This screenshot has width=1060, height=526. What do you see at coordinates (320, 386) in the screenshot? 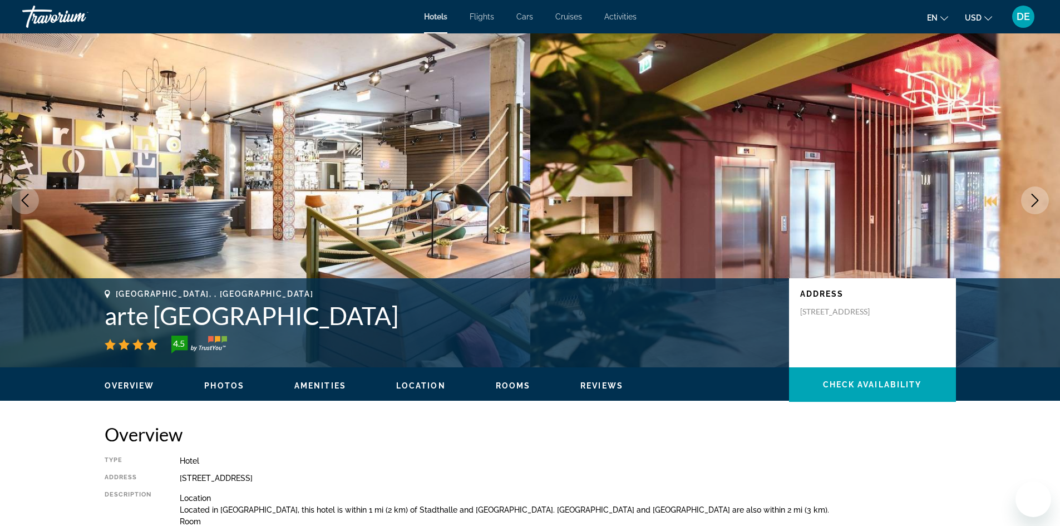
I see `span: Amenities` at bounding box center [320, 386].